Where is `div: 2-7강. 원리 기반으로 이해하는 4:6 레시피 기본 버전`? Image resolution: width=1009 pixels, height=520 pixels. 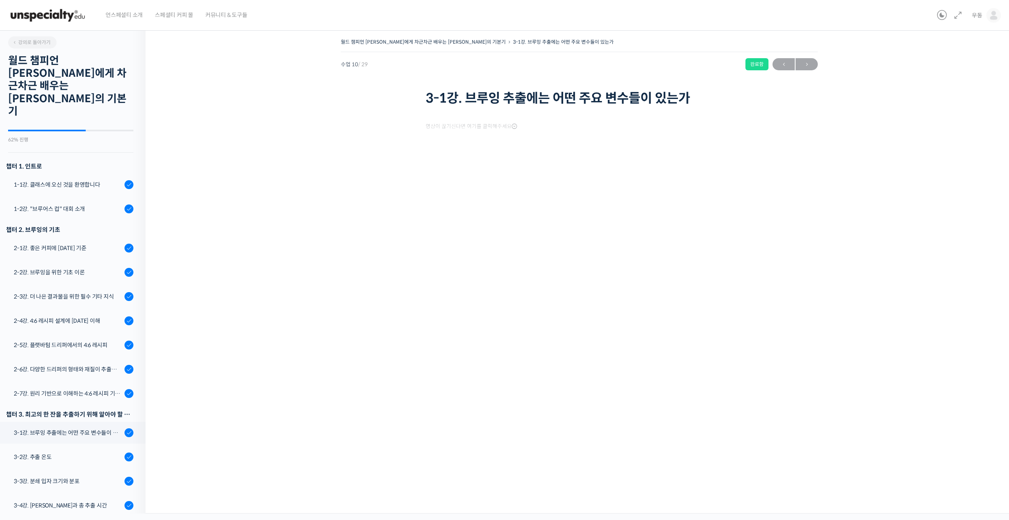
div: 2-7강. 원리 기반으로 이해하는 4:6 레시피 기본 버전 is located at coordinates (68, 394).